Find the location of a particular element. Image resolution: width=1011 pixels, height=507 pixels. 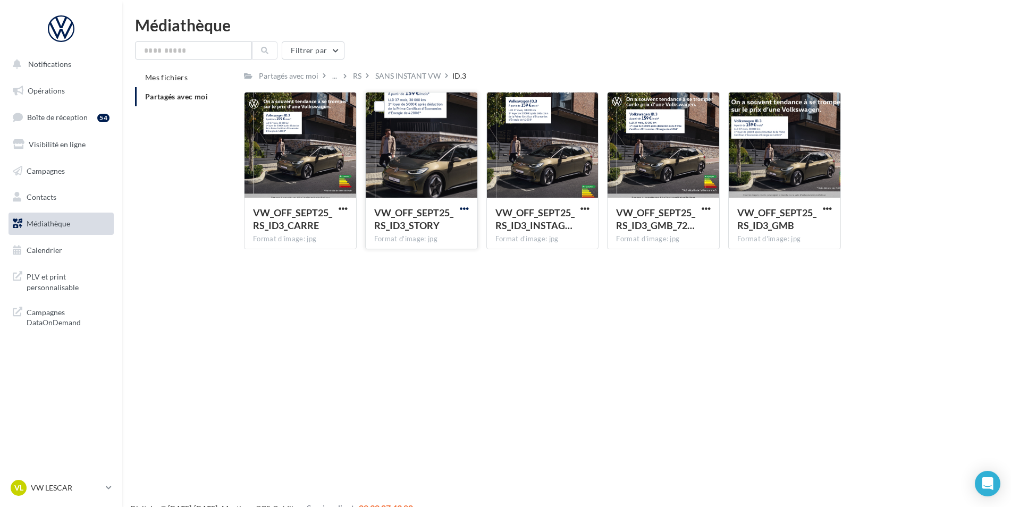

a: Visibilité en ligne is located at coordinates (61, 145).